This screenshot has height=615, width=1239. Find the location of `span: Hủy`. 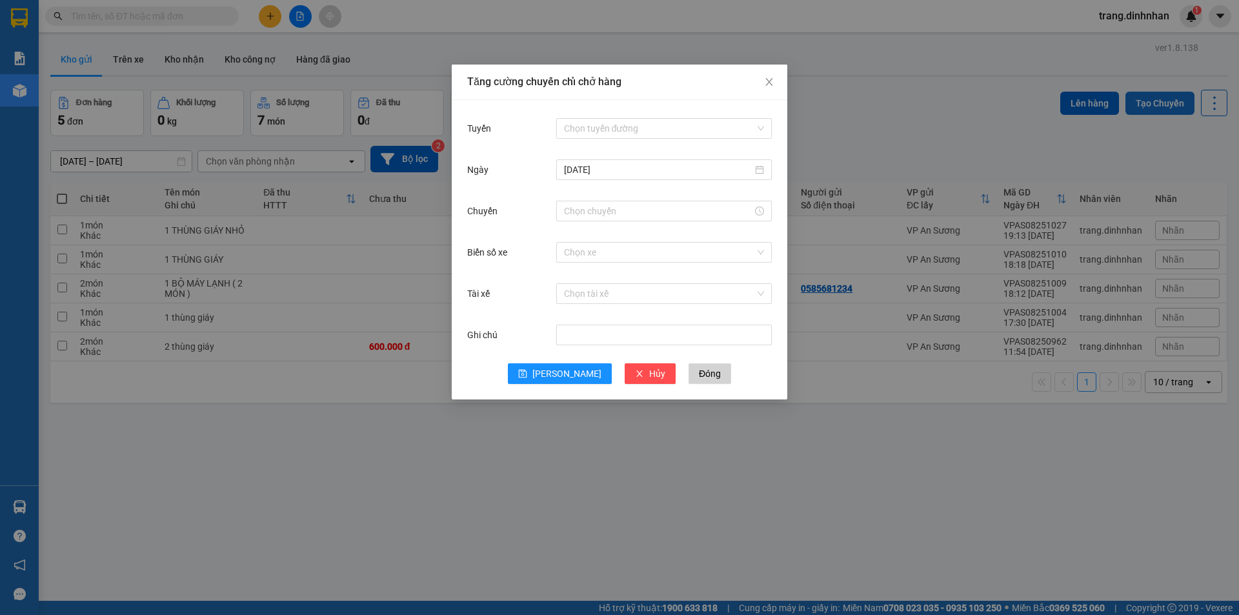

span: Hủy is located at coordinates (657, 374).